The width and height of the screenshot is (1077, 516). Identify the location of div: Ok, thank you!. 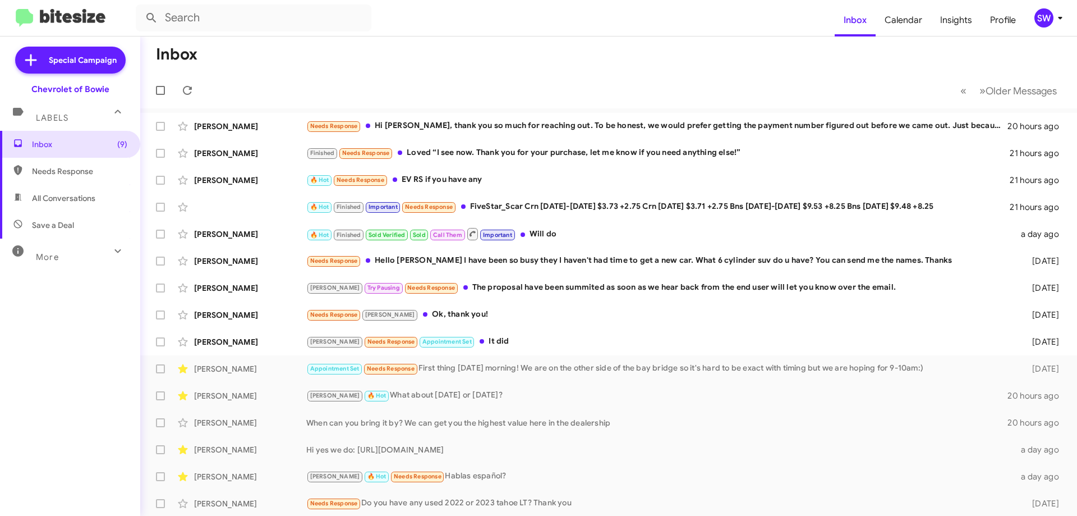
(660, 314).